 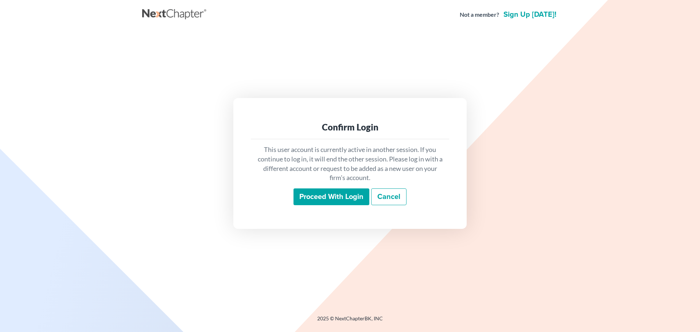 I want to click on strong: Not a member?, so click(x=480, y=15).